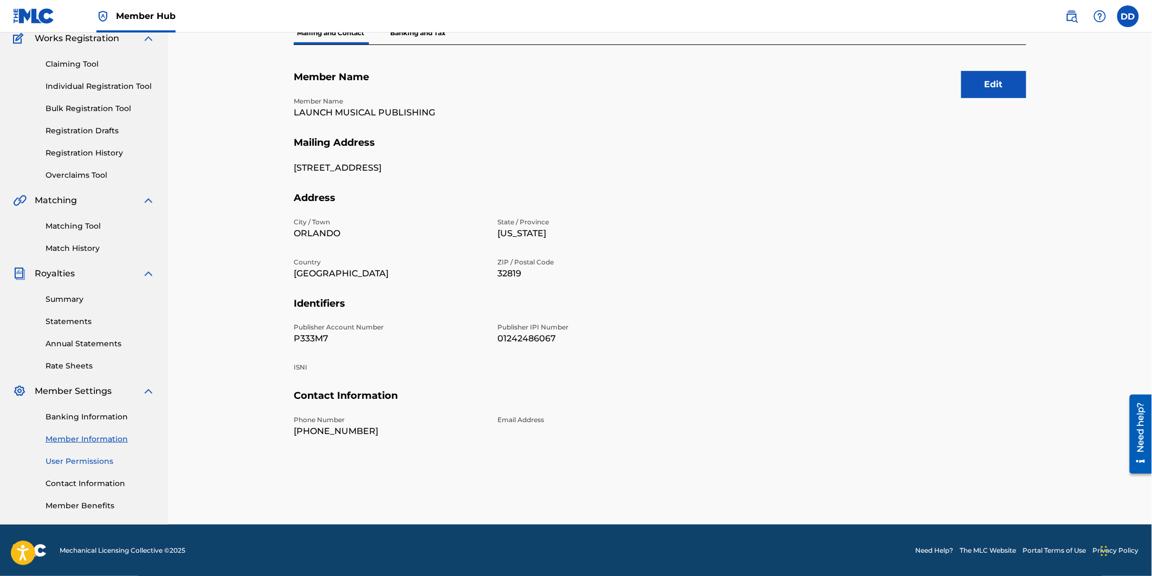 This screenshot has width=1152, height=576. I want to click on div: Open Resource Center, so click(19, 43).